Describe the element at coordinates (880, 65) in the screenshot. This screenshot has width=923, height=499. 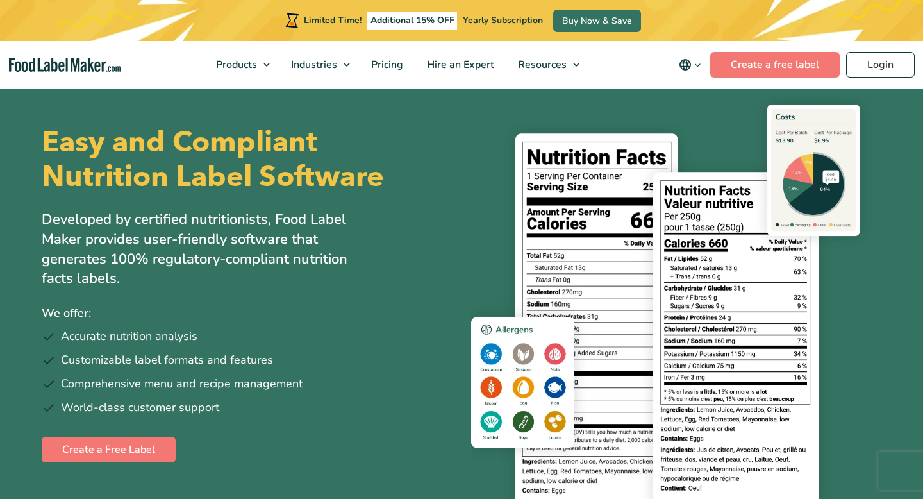
I see `a: Login` at that location.